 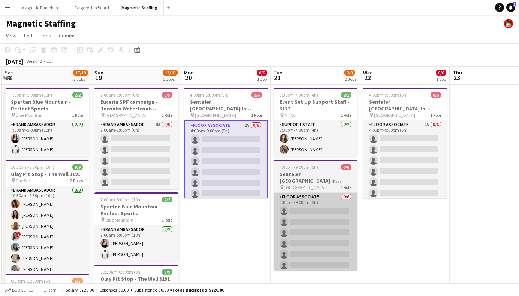 I want to click on span: 6/7, so click(x=78, y=281).